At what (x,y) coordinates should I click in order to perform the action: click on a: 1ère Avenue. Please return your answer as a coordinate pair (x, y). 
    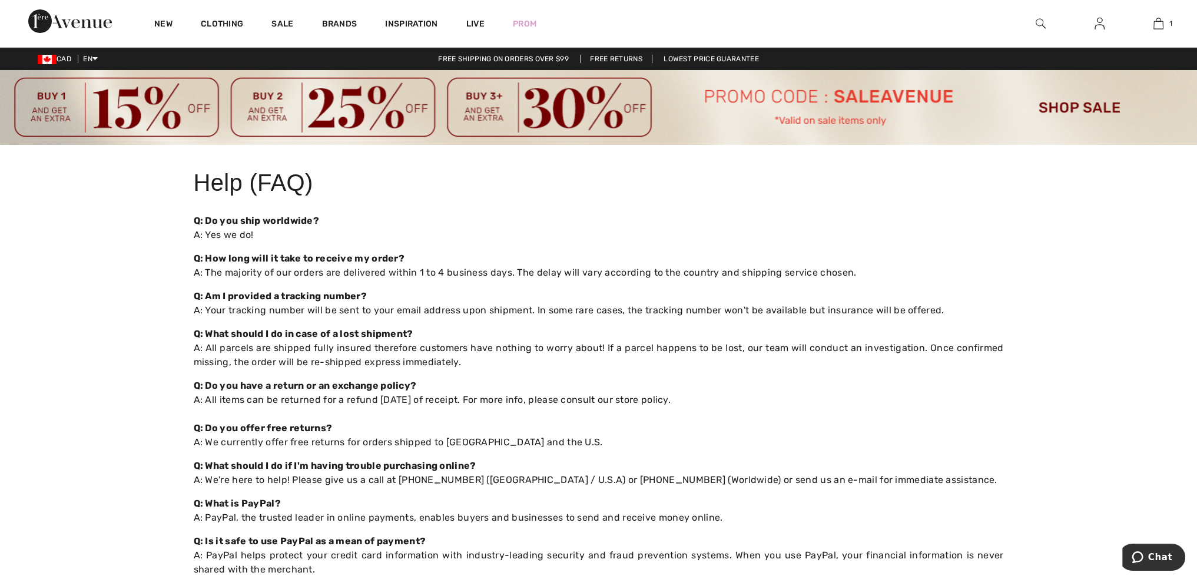
    Looking at the image, I should click on (70, 21).